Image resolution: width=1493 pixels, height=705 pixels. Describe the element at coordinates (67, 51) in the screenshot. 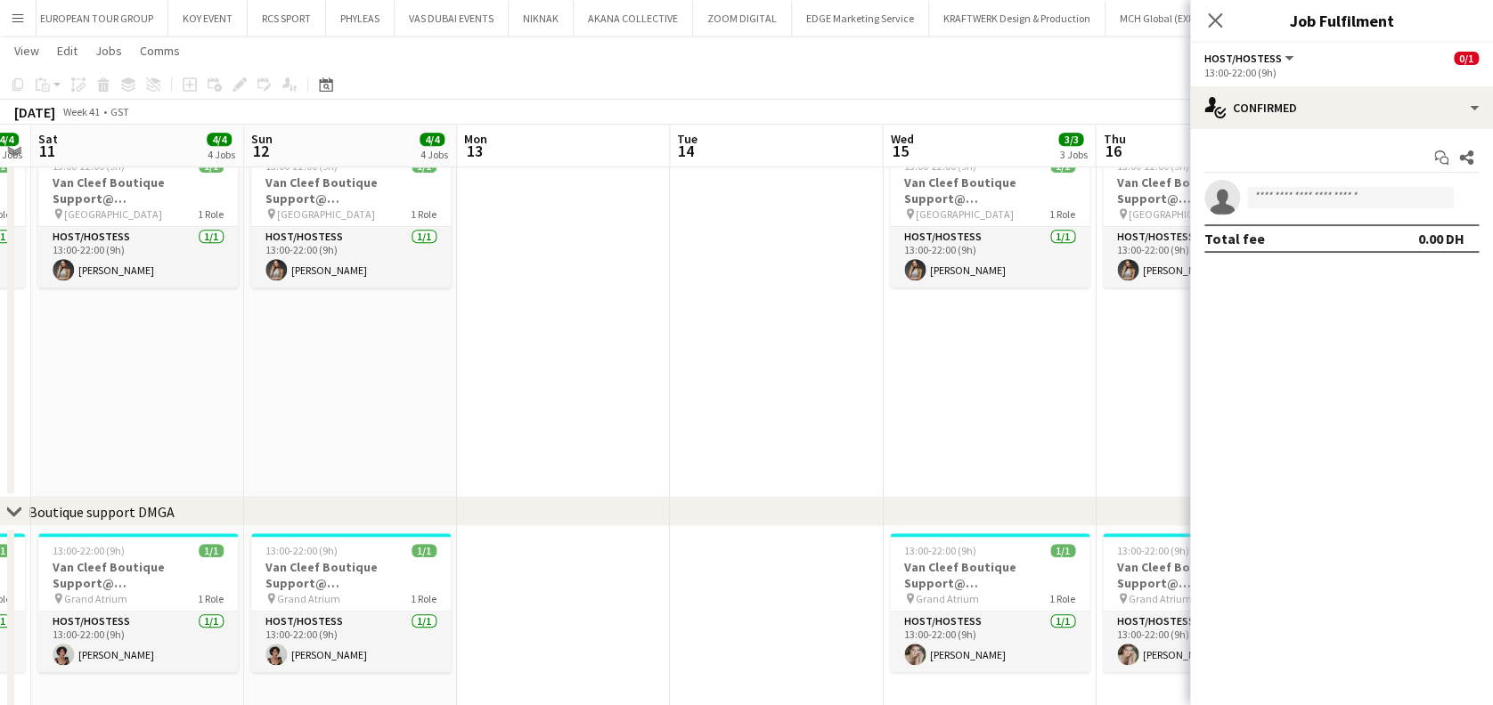

I see `a: Edit` at that location.